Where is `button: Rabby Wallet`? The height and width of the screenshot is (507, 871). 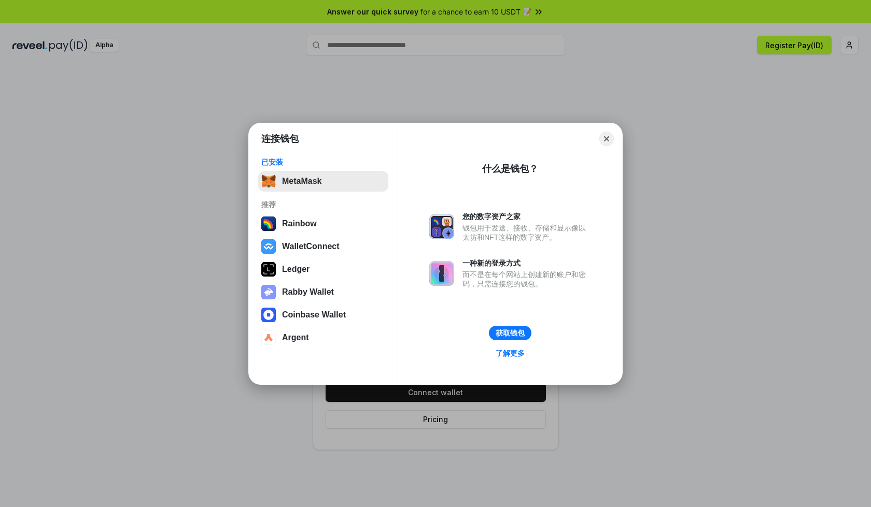 button: Rabby Wallet is located at coordinates (323, 292).